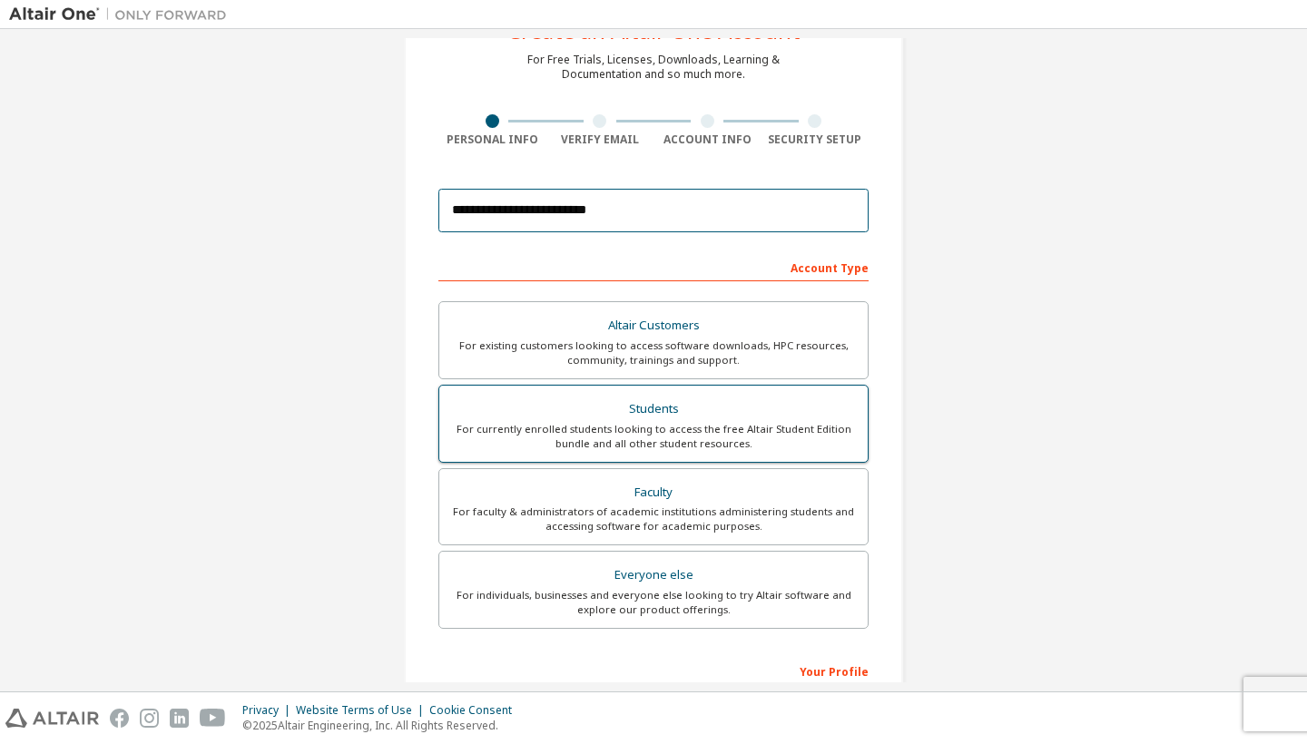 The width and height of the screenshot is (1307, 744). I want to click on div: Everyone else, so click(653, 575).